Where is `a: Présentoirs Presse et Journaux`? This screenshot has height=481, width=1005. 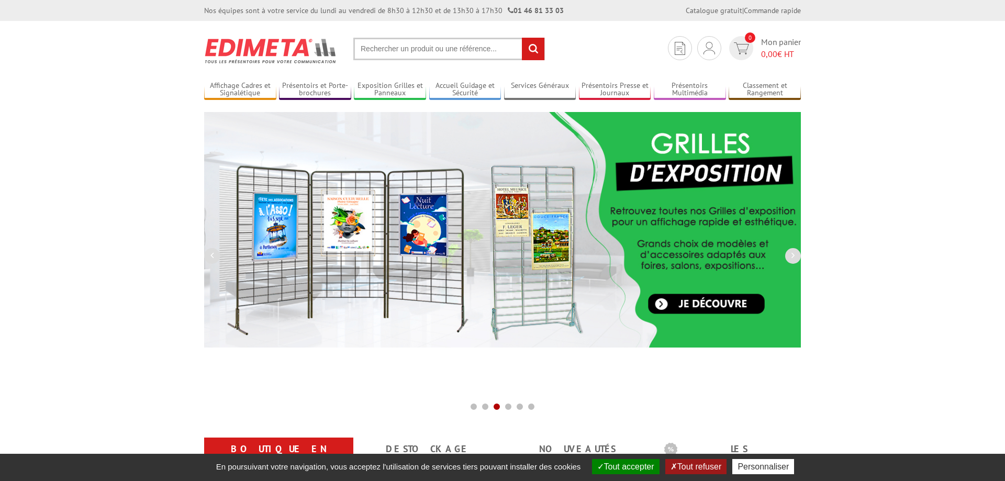
a: Présentoirs Presse et Journaux is located at coordinates (615, 89).